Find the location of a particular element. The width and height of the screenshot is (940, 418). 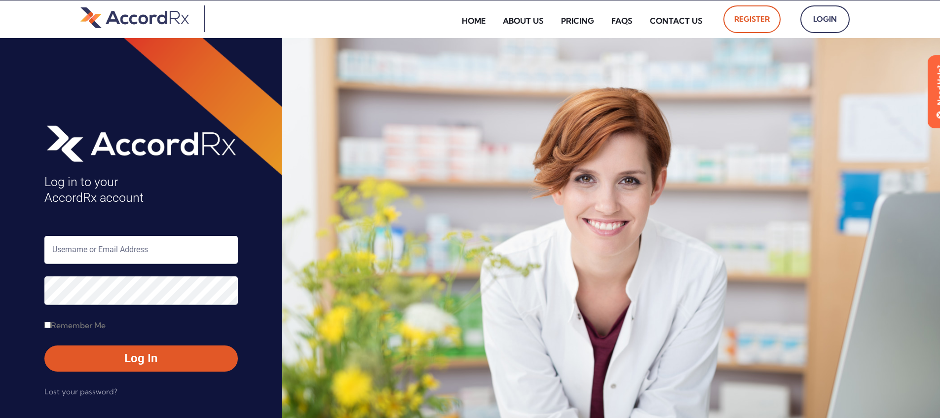

a: Contact Us is located at coordinates (676, 21).